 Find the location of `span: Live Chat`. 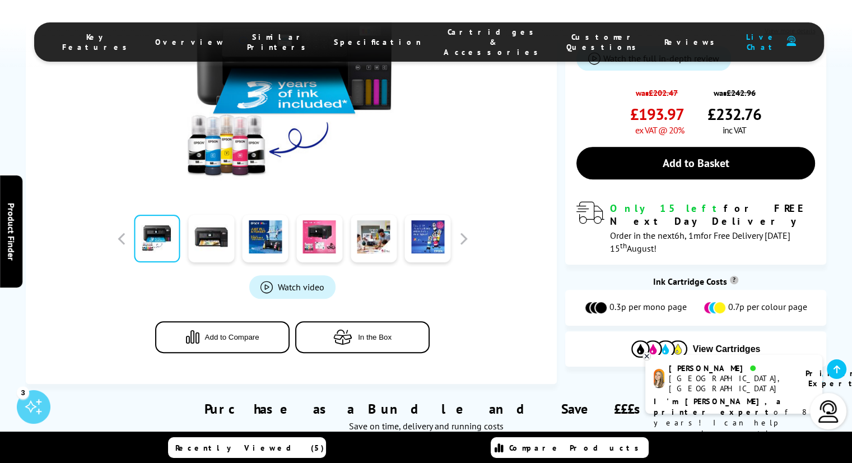

span: Live Chat is located at coordinates (762, 42).